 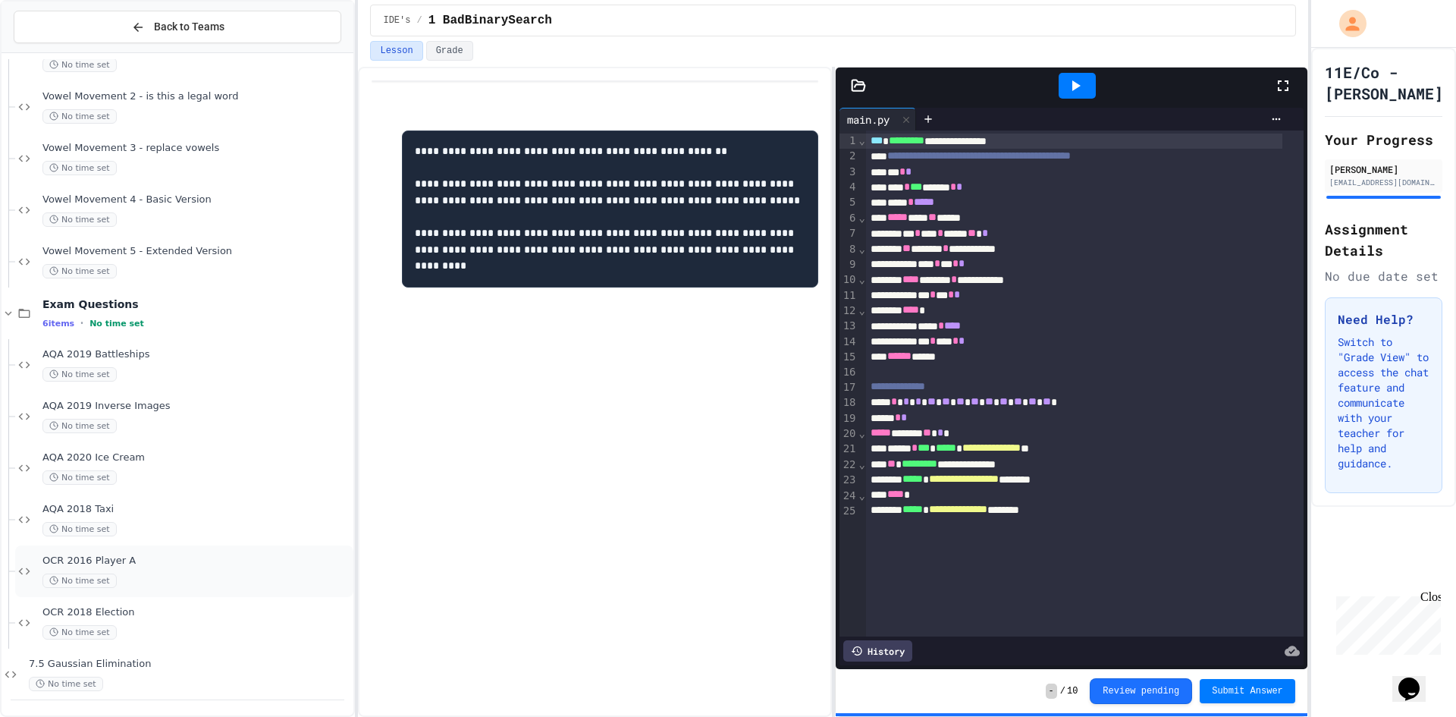 What do you see at coordinates (849, 203) in the screenshot?
I see `div: 5` at bounding box center [849, 203].